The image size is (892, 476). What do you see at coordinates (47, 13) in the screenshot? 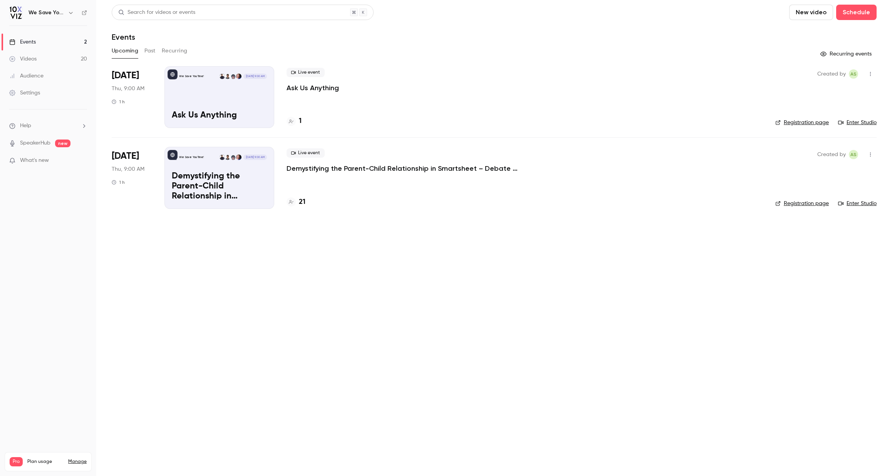
I see `h6: We Save You Time!` at bounding box center [47, 13].